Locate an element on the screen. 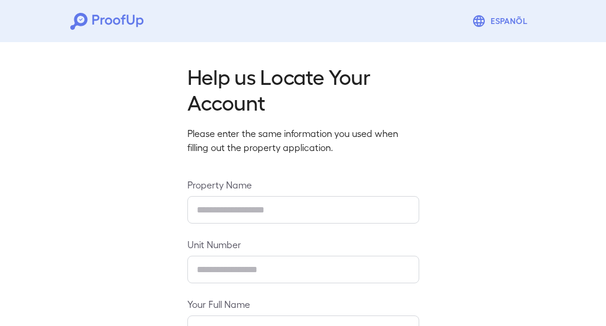  button: Espanõl is located at coordinates (501, 21).